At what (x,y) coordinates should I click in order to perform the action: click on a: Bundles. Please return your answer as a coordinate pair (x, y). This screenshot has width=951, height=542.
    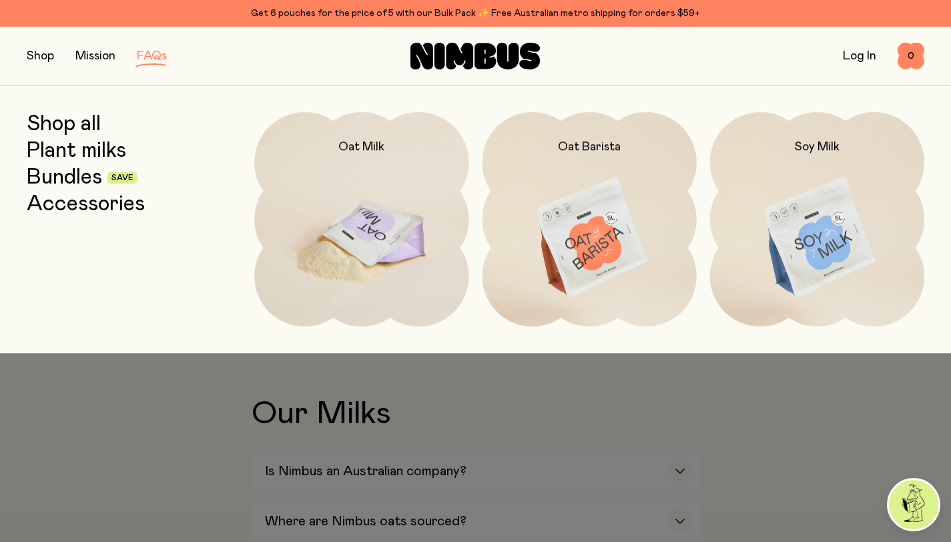
    Looking at the image, I should click on (64, 177).